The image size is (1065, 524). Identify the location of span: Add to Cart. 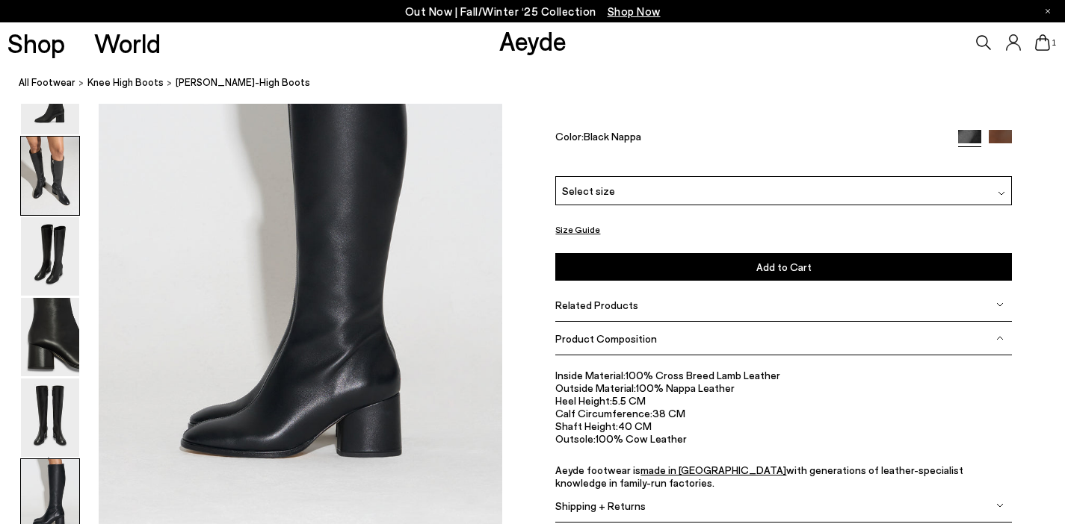
(784, 267).